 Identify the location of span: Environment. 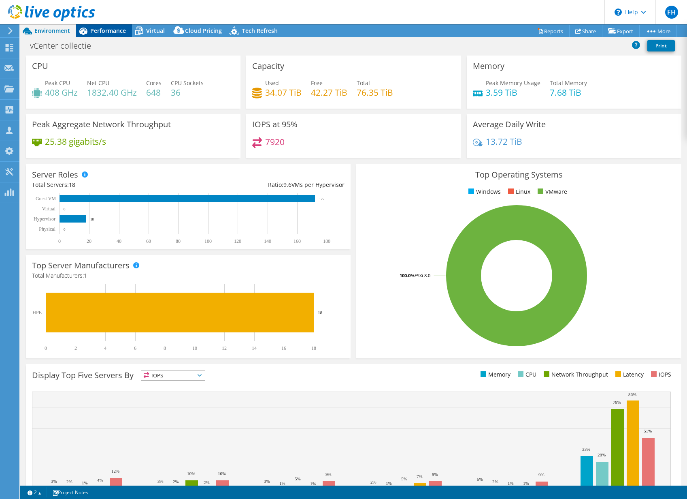
(52, 30).